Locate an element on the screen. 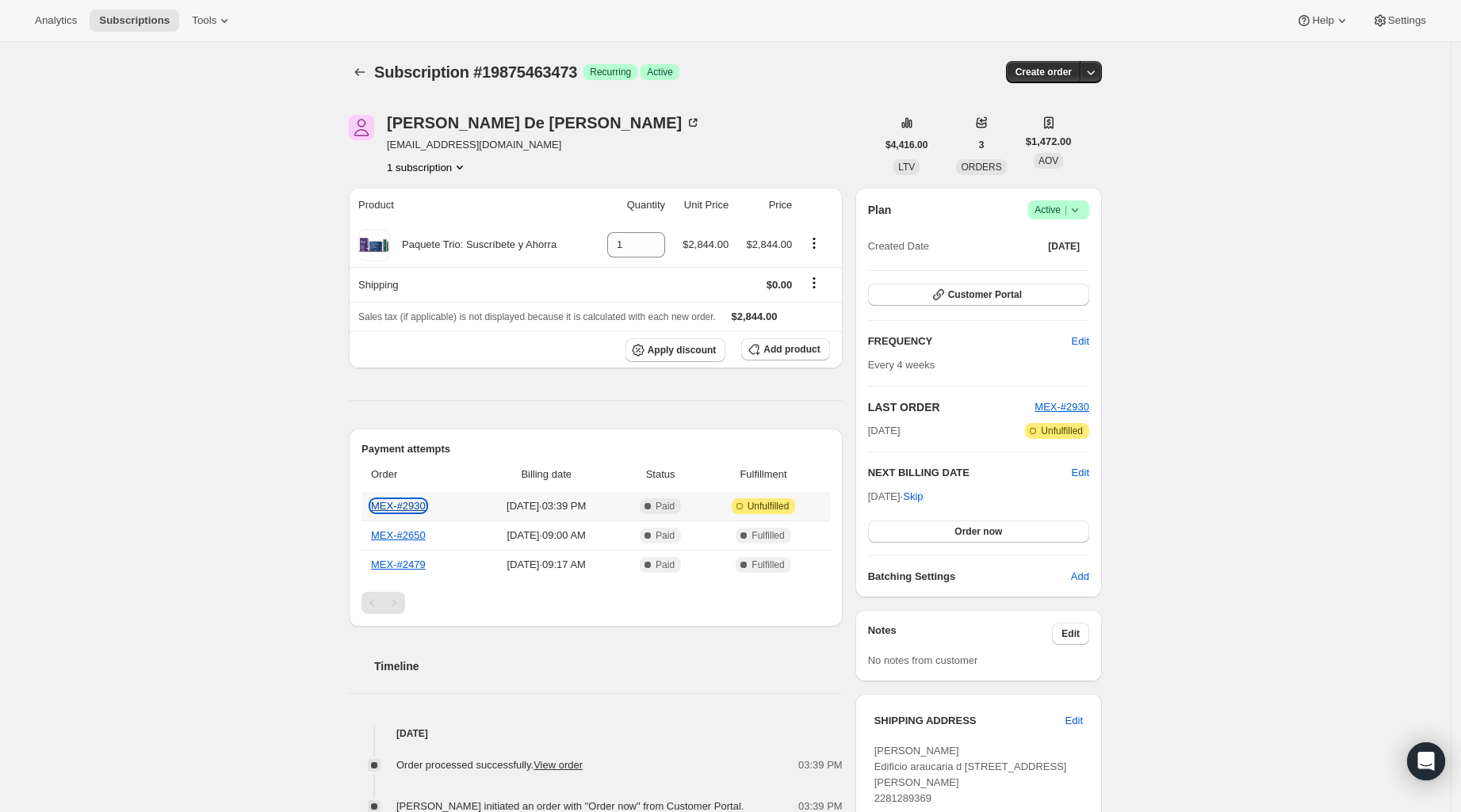 Image resolution: width=1461 pixels, height=812 pixels. button: $4,416.00 is located at coordinates (906, 145).